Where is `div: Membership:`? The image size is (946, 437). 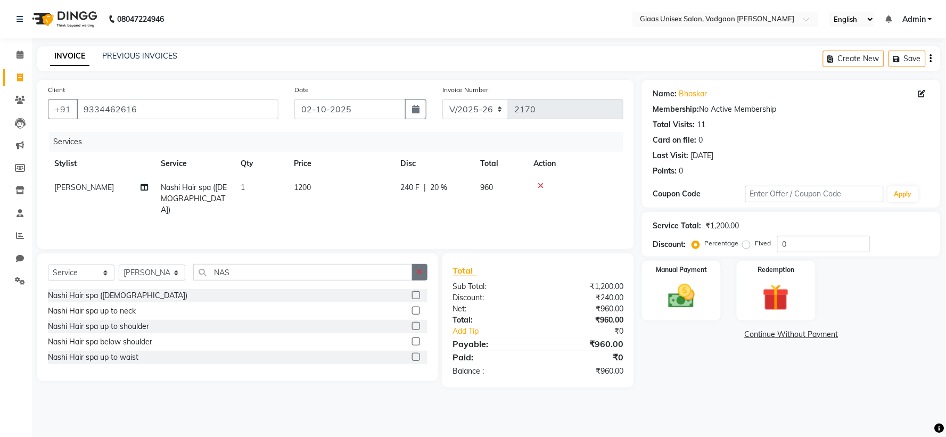 div: Membership: is located at coordinates (675, 109).